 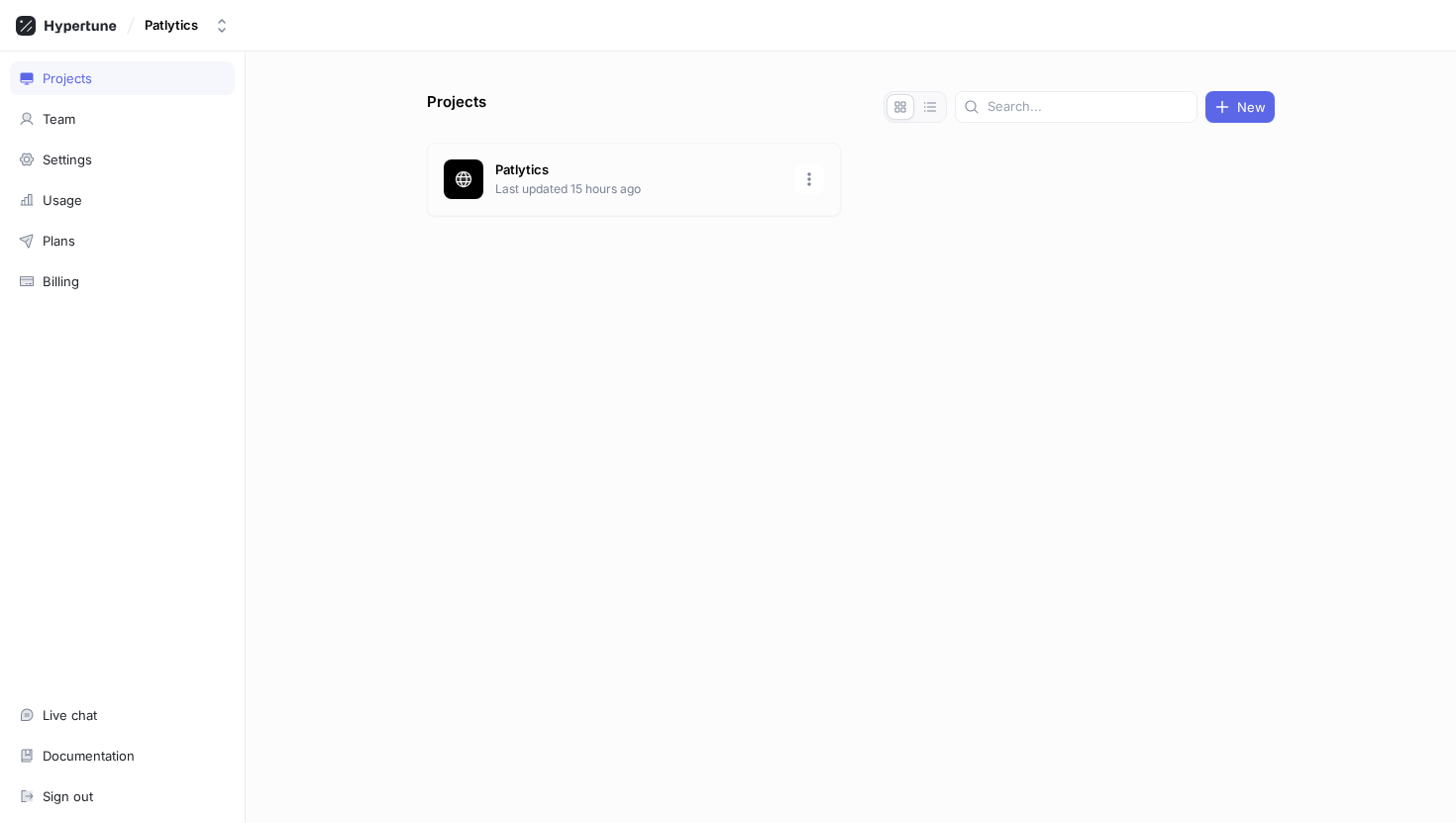 What do you see at coordinates (188, 25) in the screenshot?
I see `button: Patlytics` at bounding box center [188, 25].